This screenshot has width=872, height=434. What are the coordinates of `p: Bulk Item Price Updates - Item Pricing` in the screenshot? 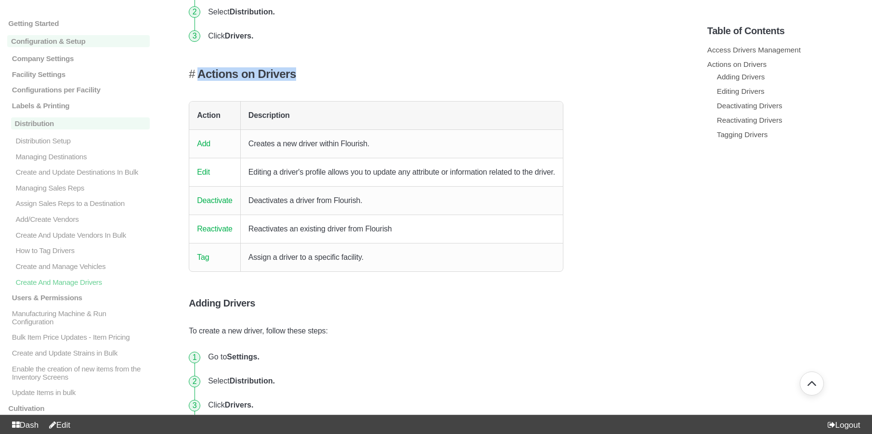 It's located at (80, 337).